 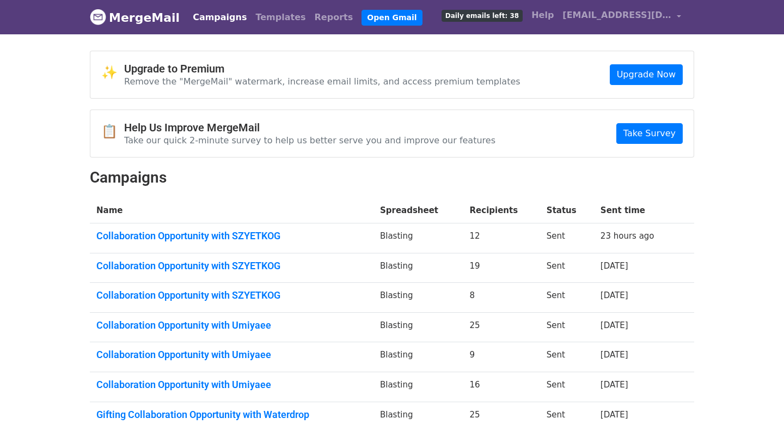 I want to click on td: 19, so click(x=502, y=267).